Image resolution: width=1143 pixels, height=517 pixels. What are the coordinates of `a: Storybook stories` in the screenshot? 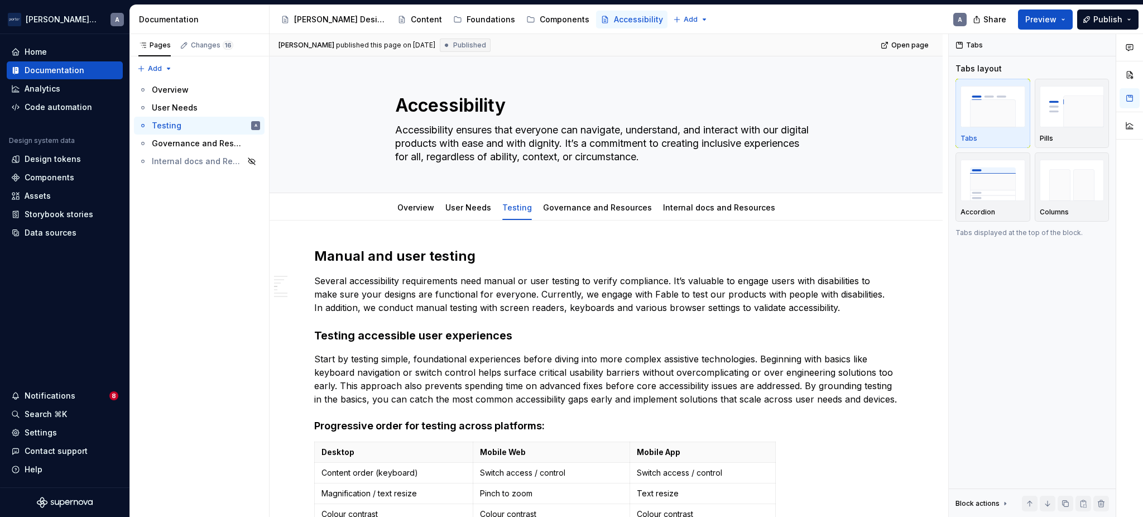 It's located at (65, 214).